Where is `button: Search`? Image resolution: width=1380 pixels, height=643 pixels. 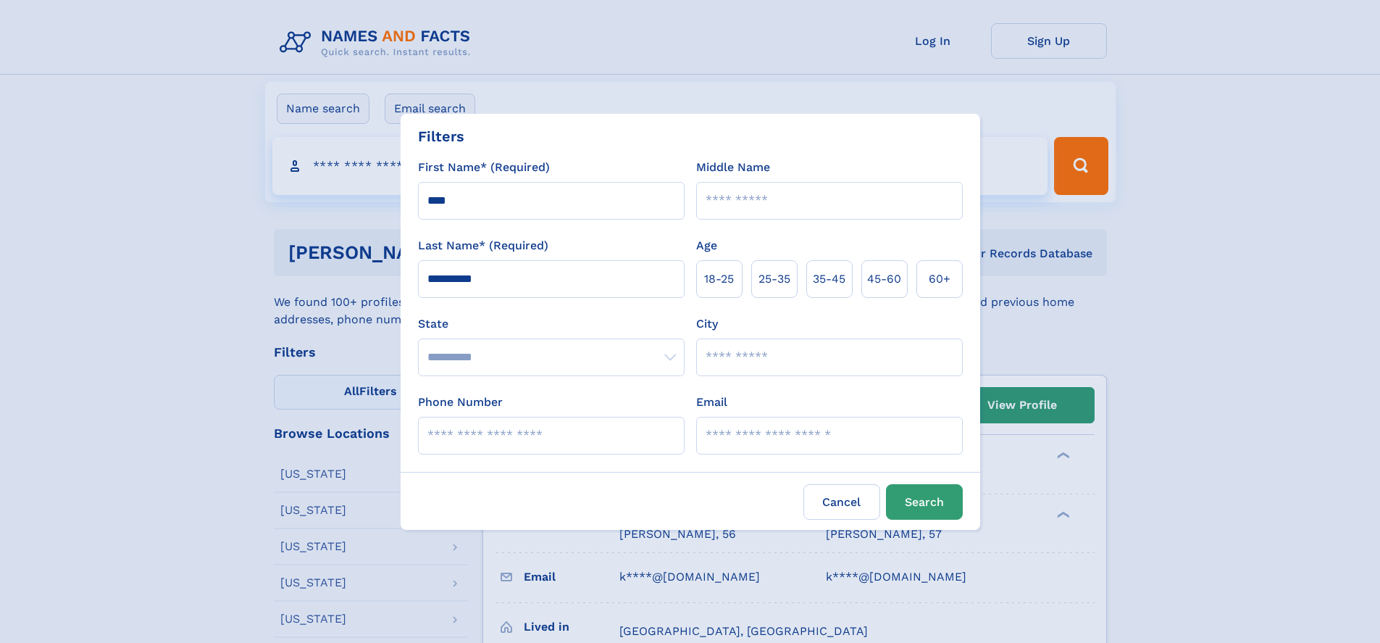 button: Search is located at coordinates (925, 501).